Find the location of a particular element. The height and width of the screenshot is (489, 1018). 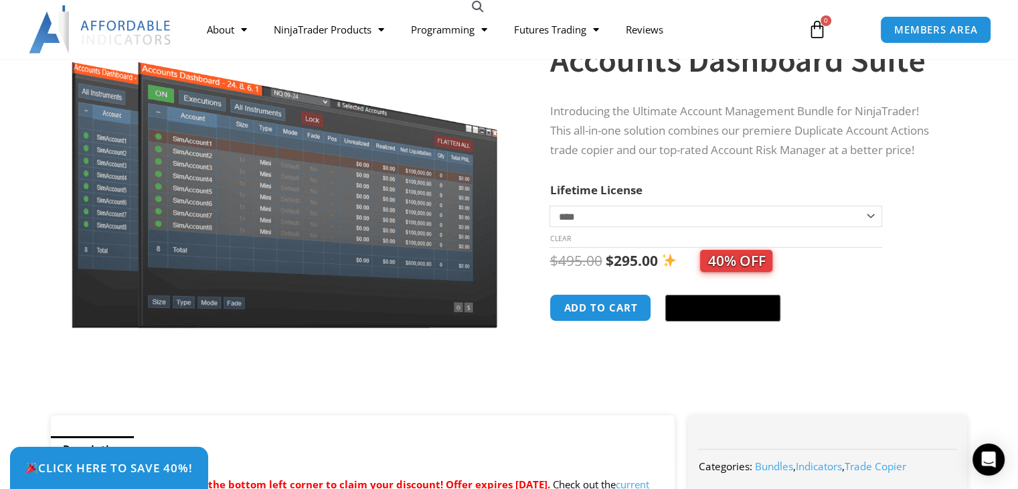

a: 🎉Click Here to save 40%! is located at coordinates (109, 467).